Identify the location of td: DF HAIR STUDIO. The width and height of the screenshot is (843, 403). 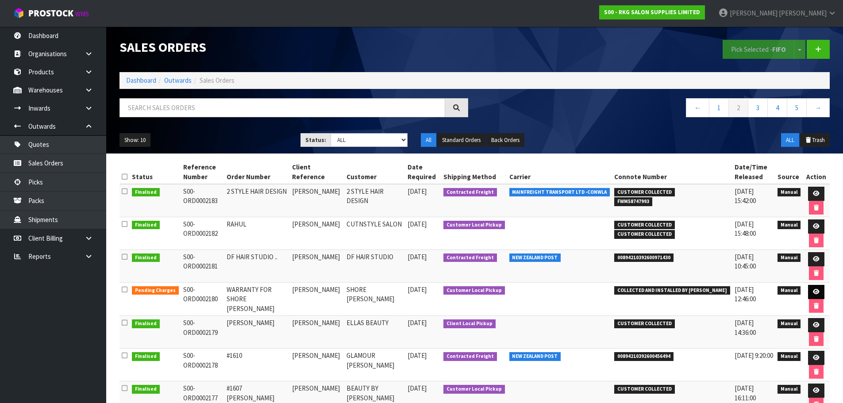
(375, 266).